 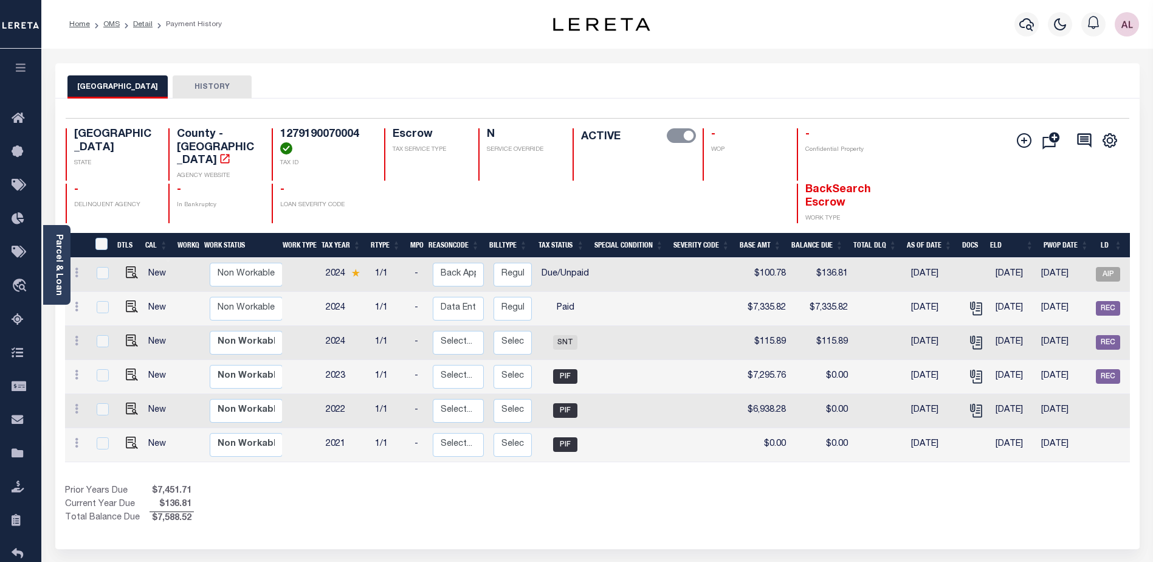 What do you see at coordinates (561, 245) in the screenshot?
I see `th: Tax Status: activate to sort column ascending` at bounding box center [561, 245].